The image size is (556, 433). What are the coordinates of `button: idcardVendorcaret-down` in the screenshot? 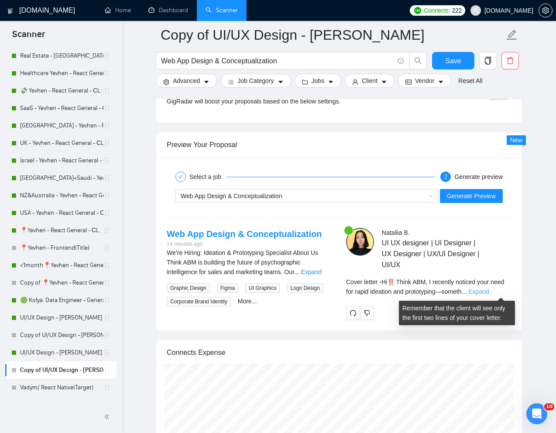 It's located at (424, 81).